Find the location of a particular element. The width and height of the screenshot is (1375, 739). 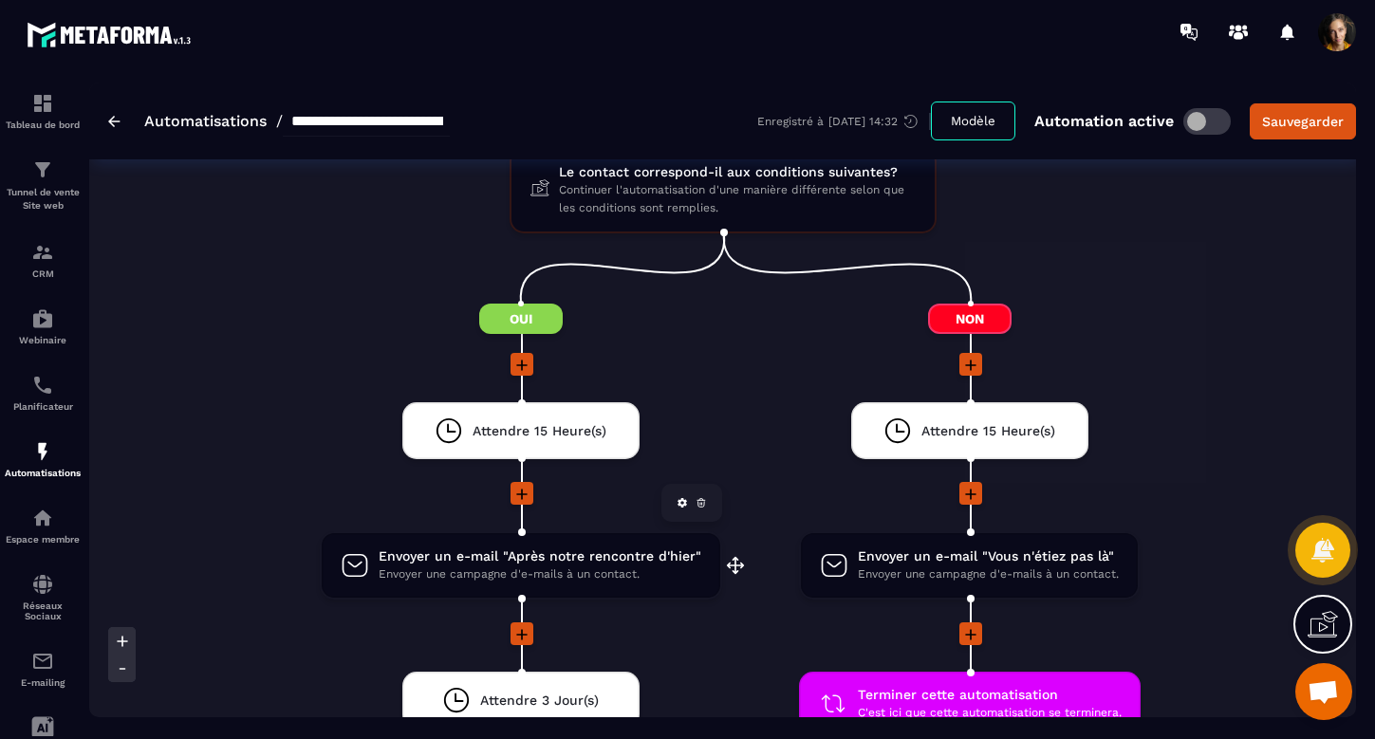

p: Automatisations is located at coordinates (43, 473).